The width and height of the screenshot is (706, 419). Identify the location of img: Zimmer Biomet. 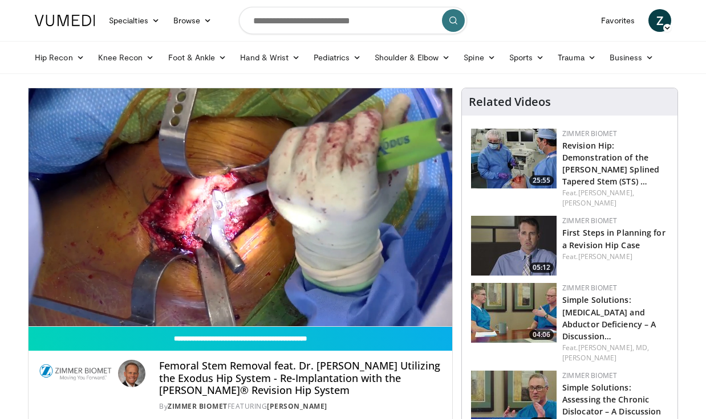
(75, 374).